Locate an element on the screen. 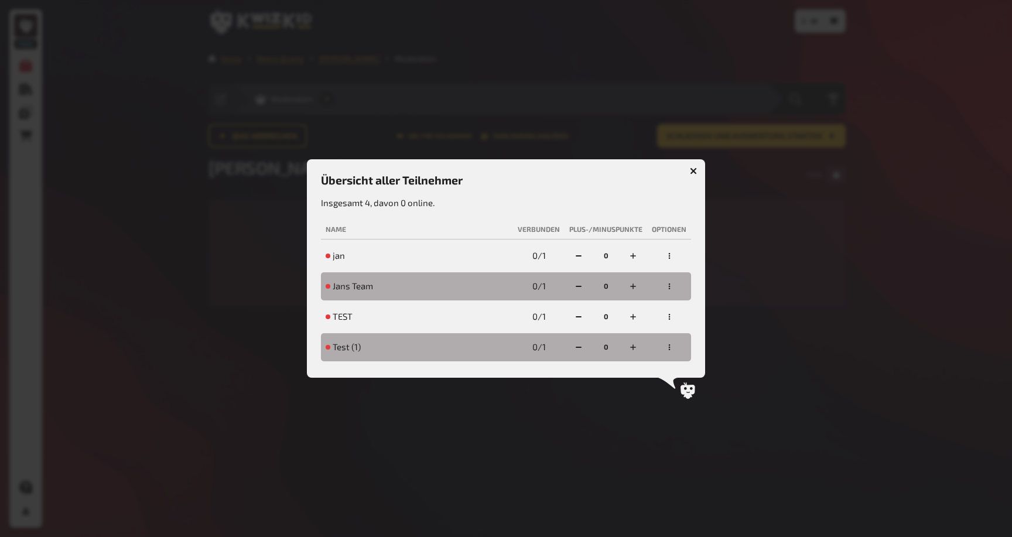  span: jan is located at coordinates (338, 256).